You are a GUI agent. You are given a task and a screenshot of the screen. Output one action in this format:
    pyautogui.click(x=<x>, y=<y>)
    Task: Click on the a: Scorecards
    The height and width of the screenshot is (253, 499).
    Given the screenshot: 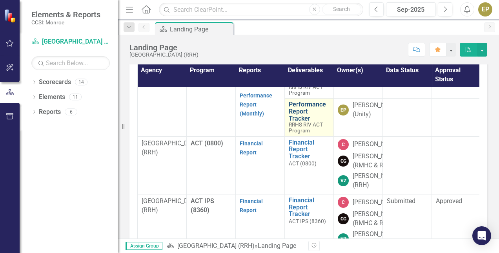 What is the action you would take?
    pyautogui.click(x=55, y=82)
    